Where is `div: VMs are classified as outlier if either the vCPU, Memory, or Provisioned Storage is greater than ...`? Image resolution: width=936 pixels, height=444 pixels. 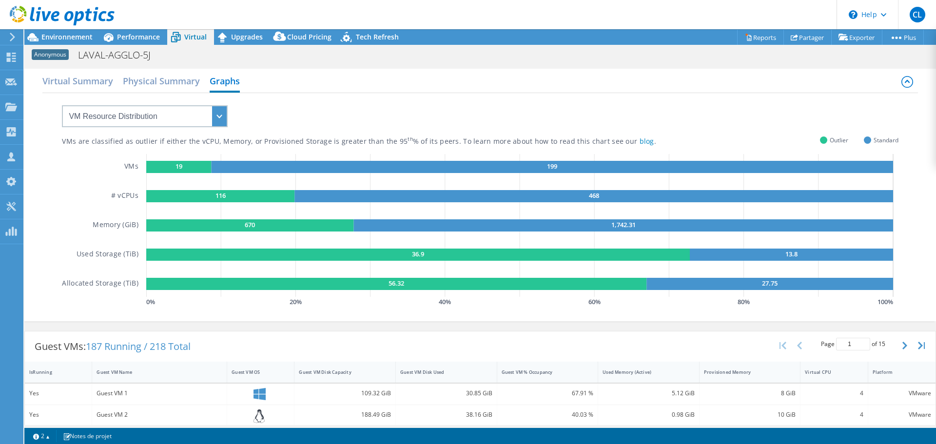 div: VMs are classified as outlier if either the vCPU, Memory, or Provisioned Storage is greater than ... is located at coordinates (383, 141).